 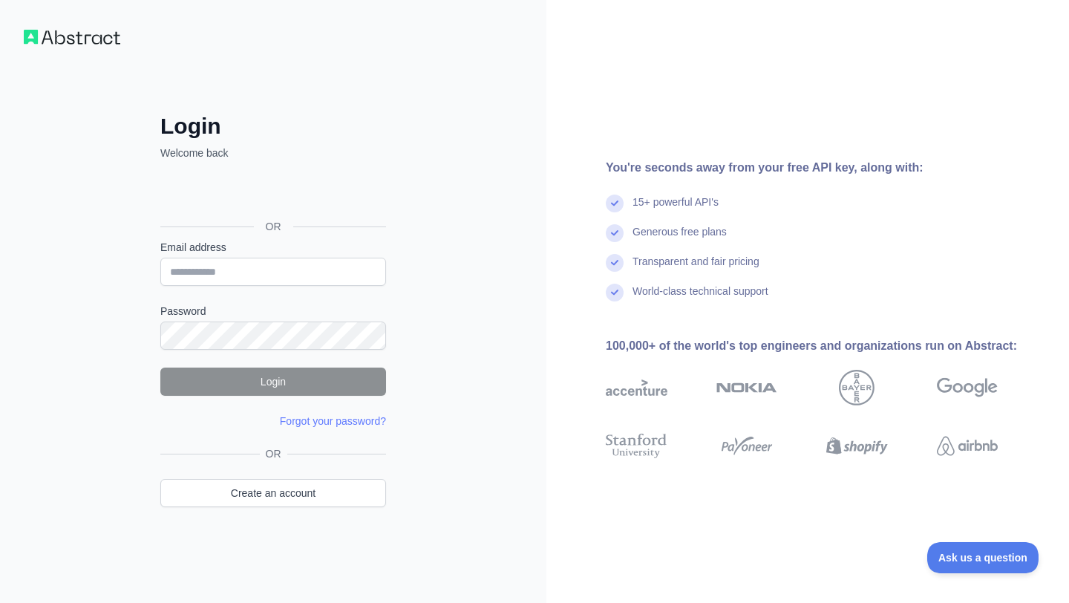 What do you see at coordinates (696, 269) in the screenshot?
I see `div: Transparent and fair pricing` at bounding box center [696, 269].